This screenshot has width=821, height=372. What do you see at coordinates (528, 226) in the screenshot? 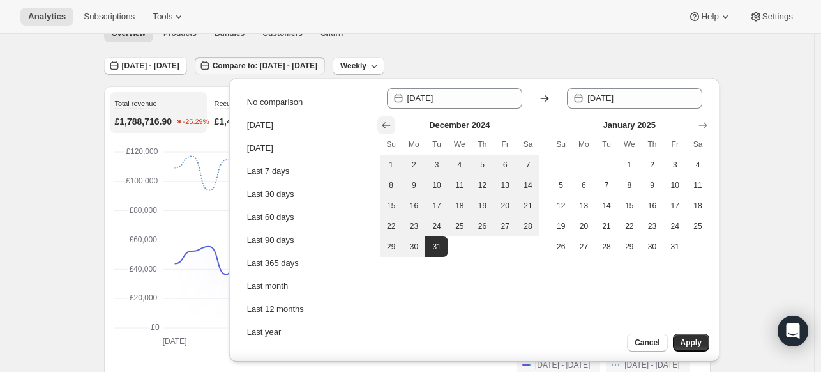
I see `button: Saturday December 28 2024` at bounding box center [528, 226].